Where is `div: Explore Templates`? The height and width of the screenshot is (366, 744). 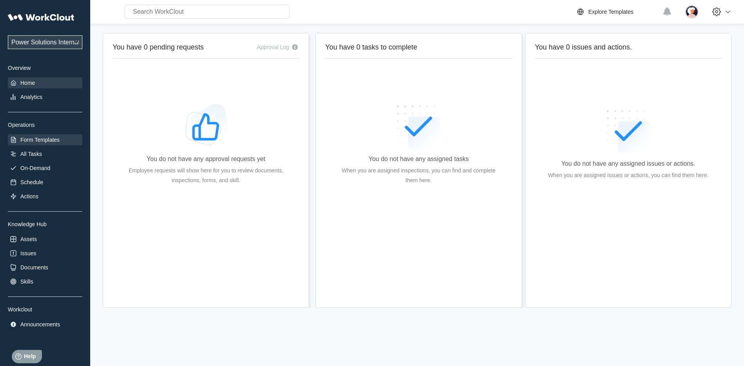 div: Explore Templates is located at coordinates (611, 12).